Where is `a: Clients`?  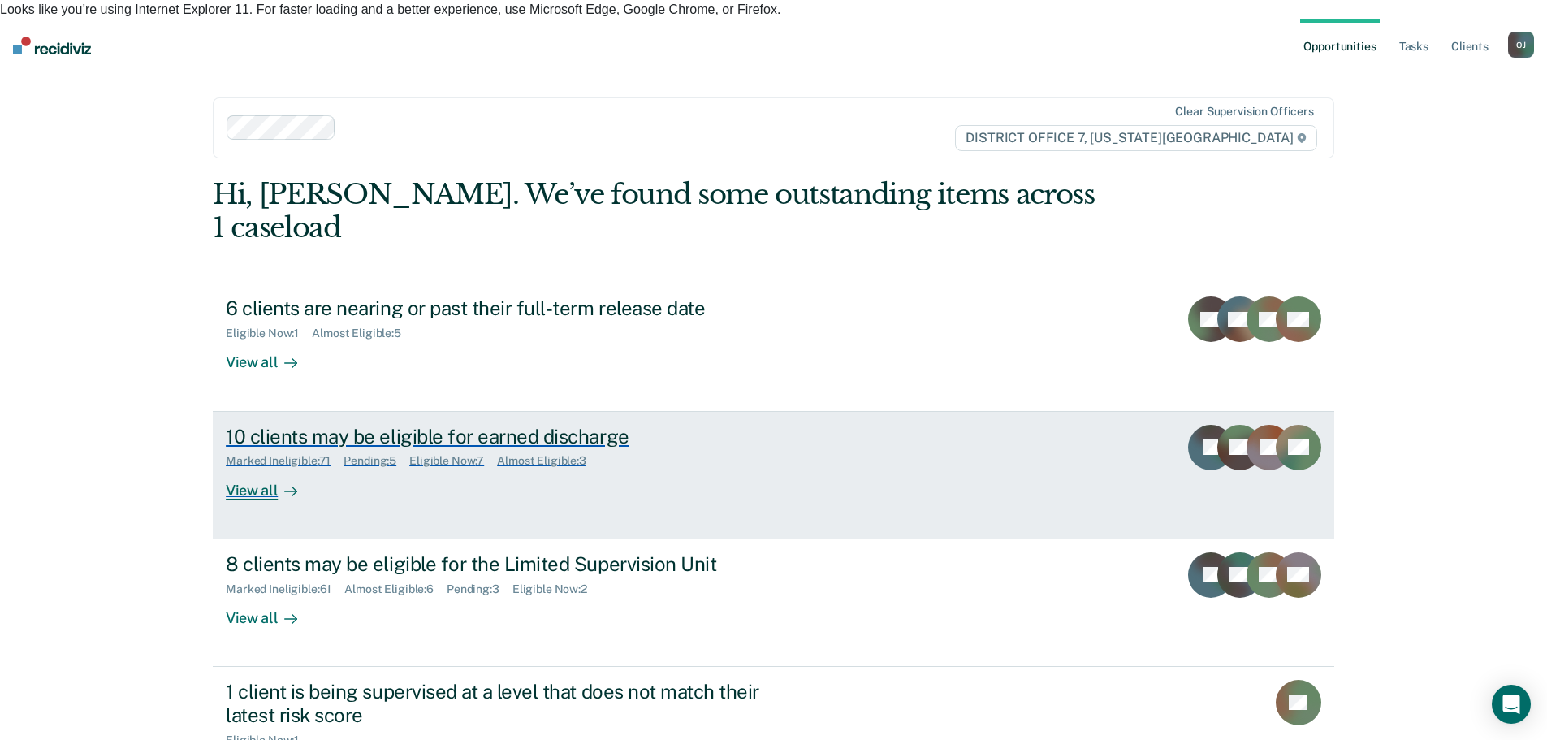
a: Clients is located at coordinates (1470, 45).